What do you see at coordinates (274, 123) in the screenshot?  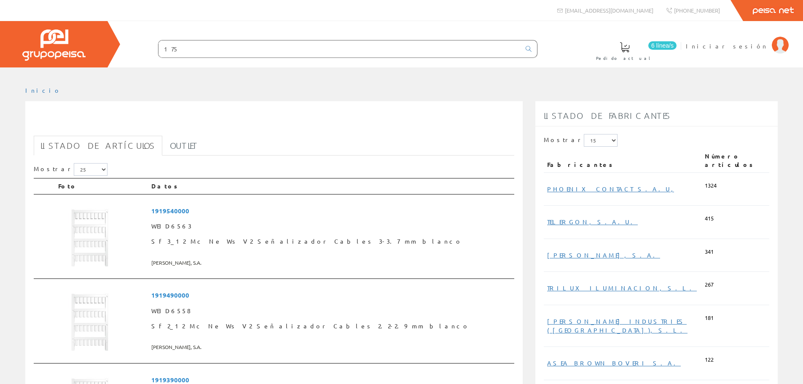 I see `h1: 175` at bounding box center [274, 123].